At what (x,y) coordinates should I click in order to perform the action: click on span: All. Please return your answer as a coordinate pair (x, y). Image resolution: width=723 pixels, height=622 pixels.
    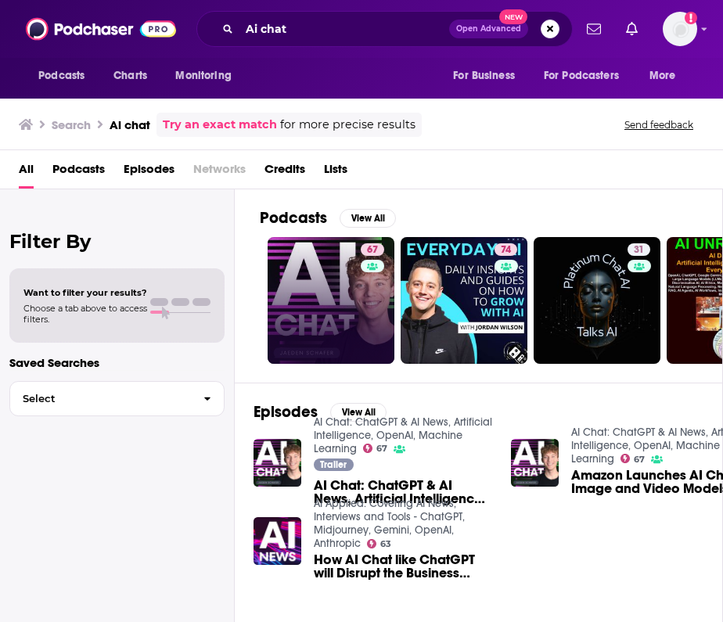
    Looking at the image, I should click on (26, 172).